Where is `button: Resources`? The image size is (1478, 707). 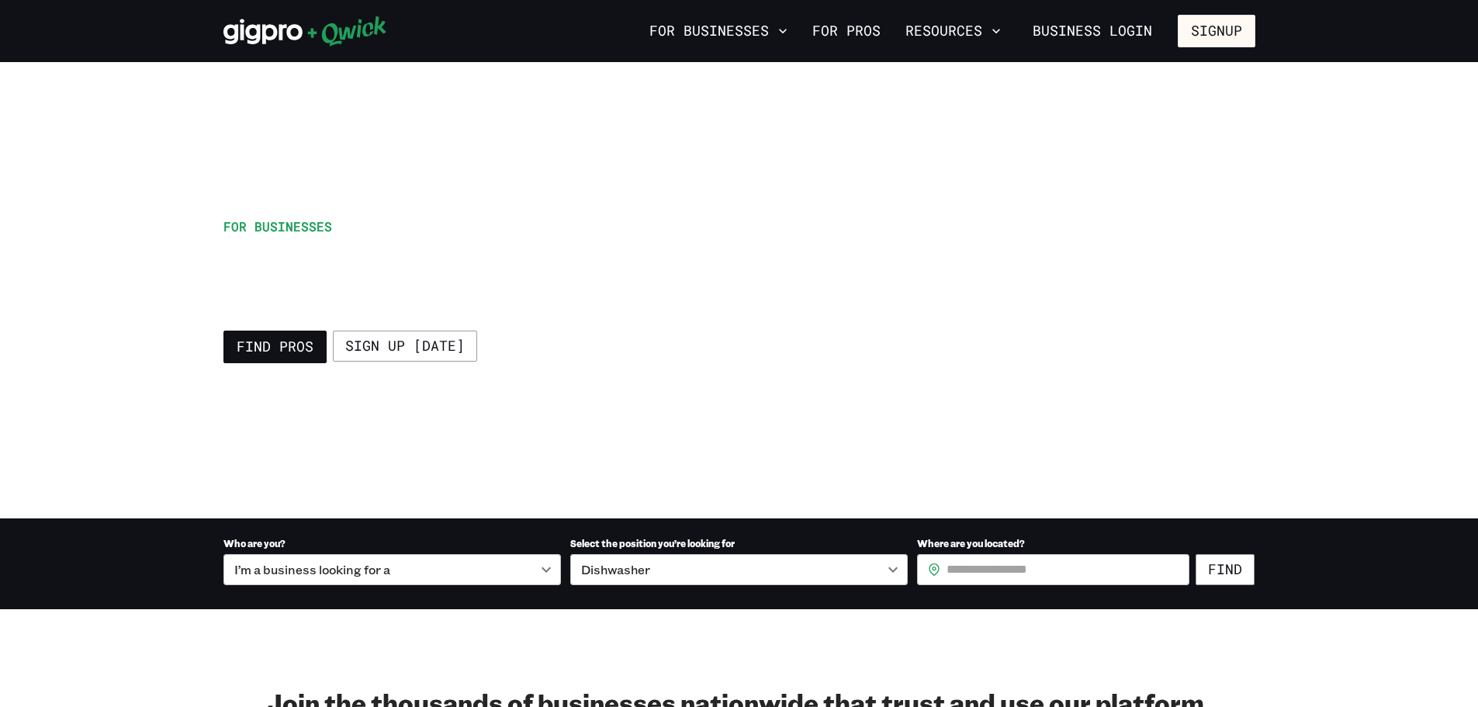 button: Resources is located at coordinates (952, 31).